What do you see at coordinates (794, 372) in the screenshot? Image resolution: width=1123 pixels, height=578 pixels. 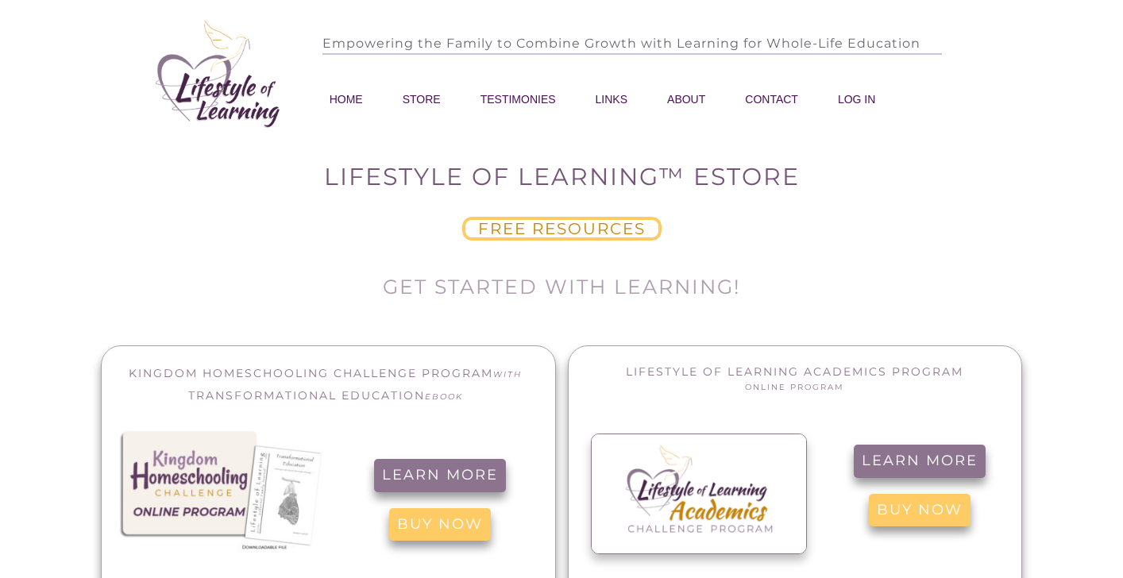 I see `span: Lifestyle of Learning Academics Program` at bounding box center [794, 372].